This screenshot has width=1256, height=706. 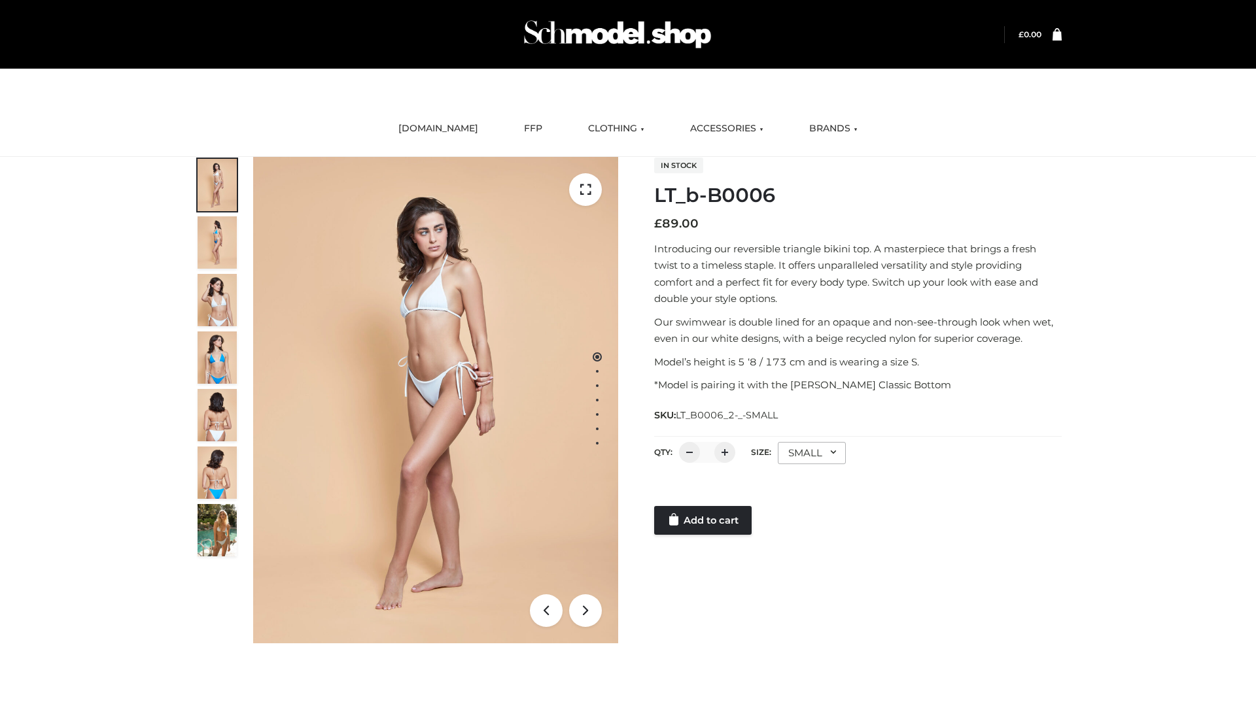 What do you see at coordinates (727, 415) in the screenshot?
I see `span: LT_B0006_2-_-SMALL` at bounding box center [727, 415].